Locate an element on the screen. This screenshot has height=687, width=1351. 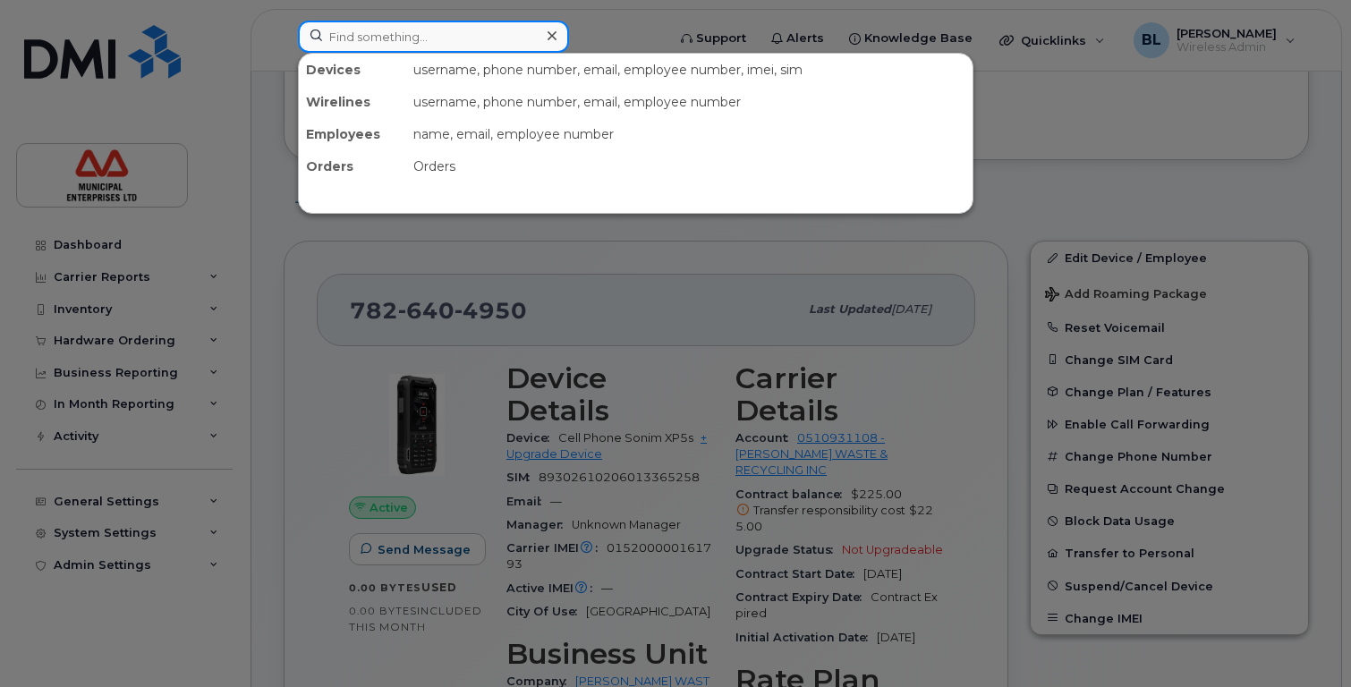
div: name, email, employee number is located at coordinates (689, 134).